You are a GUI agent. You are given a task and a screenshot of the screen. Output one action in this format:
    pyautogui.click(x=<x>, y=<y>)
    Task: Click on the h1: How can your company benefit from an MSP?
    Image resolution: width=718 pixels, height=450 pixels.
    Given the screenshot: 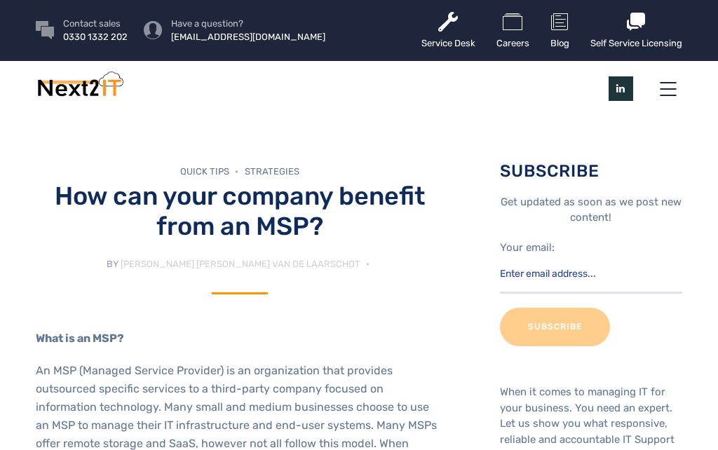 What is the action you would take?
    pyautogui.click(x=240, y=211)
    